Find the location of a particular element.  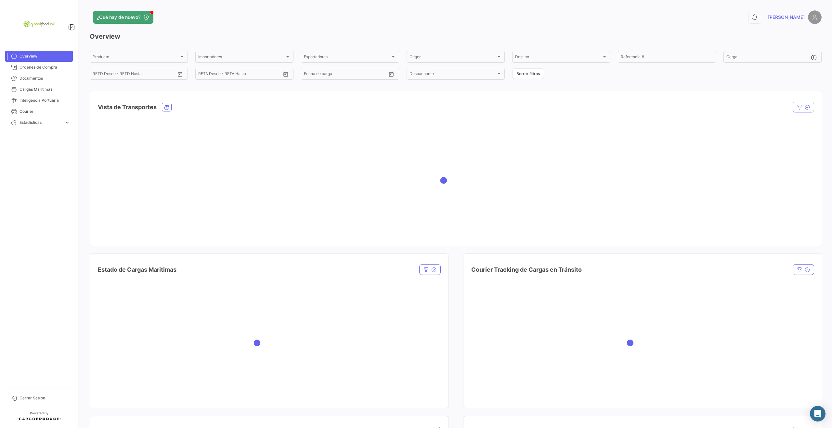

h4: Vista de Transportes is located at coordinates (127, 107).